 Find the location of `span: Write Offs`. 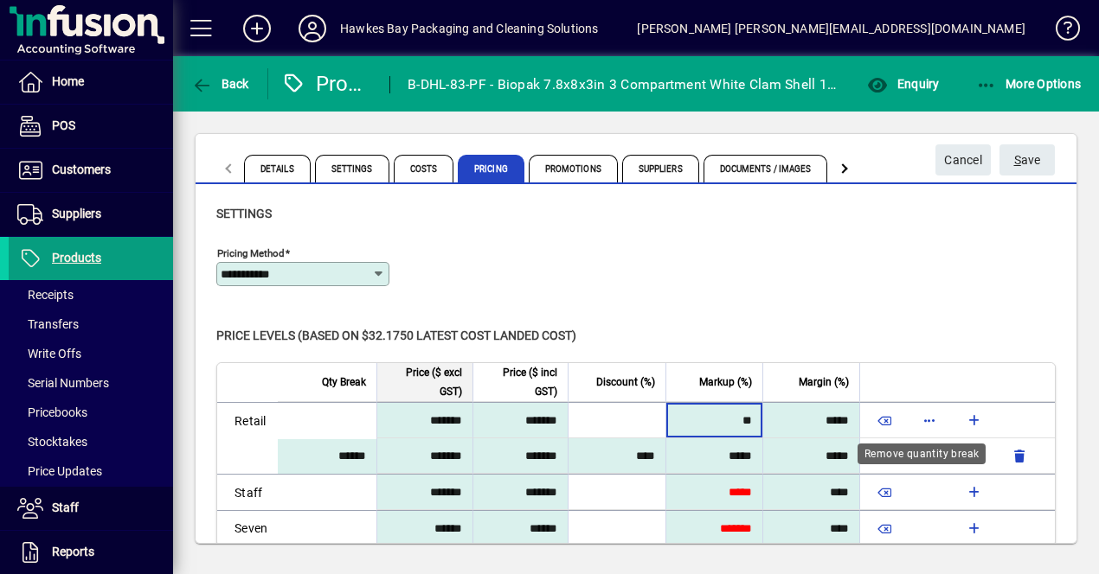

span: Write Offs is located at coordinates (49, 354).